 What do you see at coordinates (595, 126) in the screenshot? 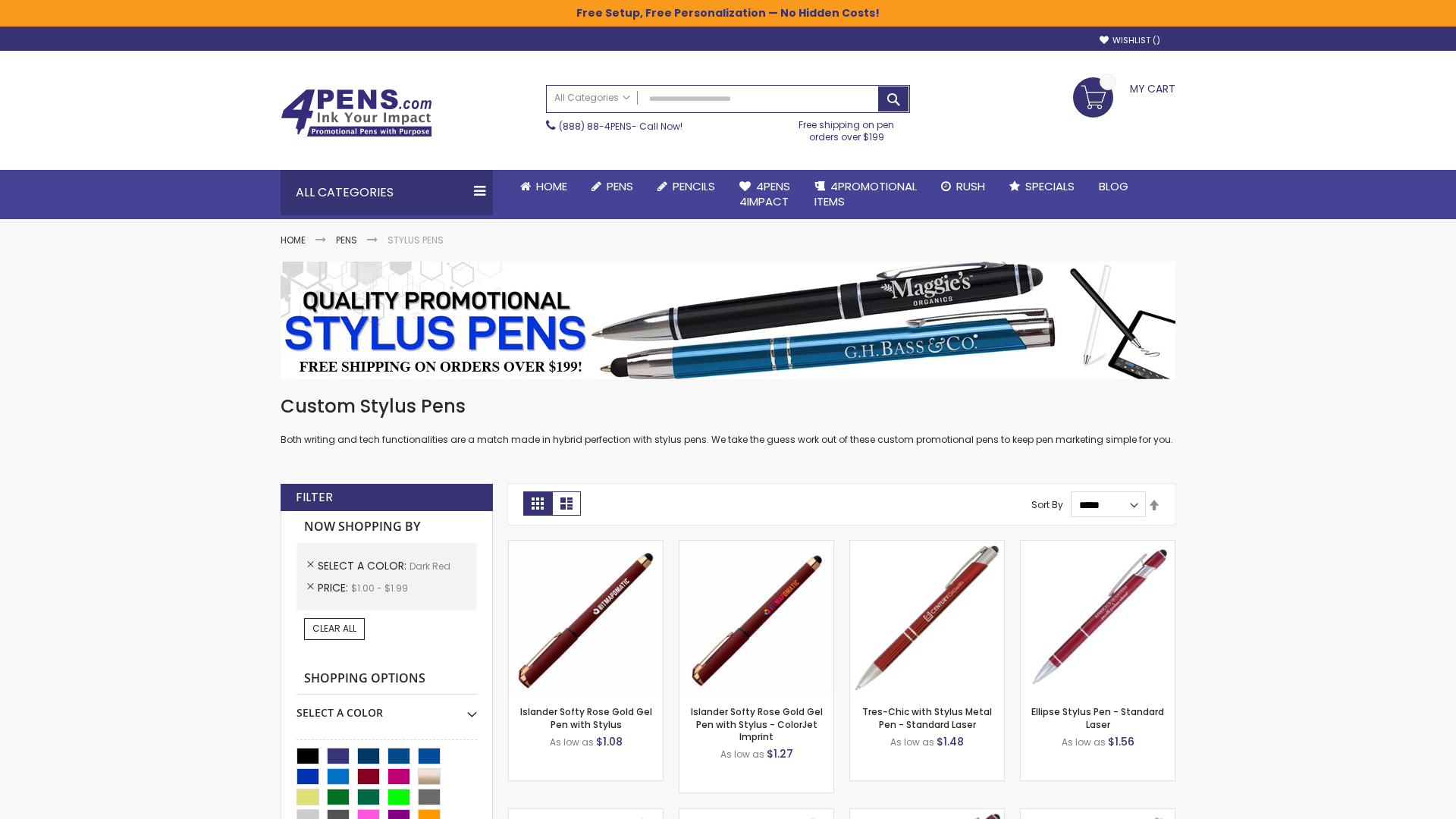
I see `a: (888) 88-4PENS` at bounding box center [595, 126].